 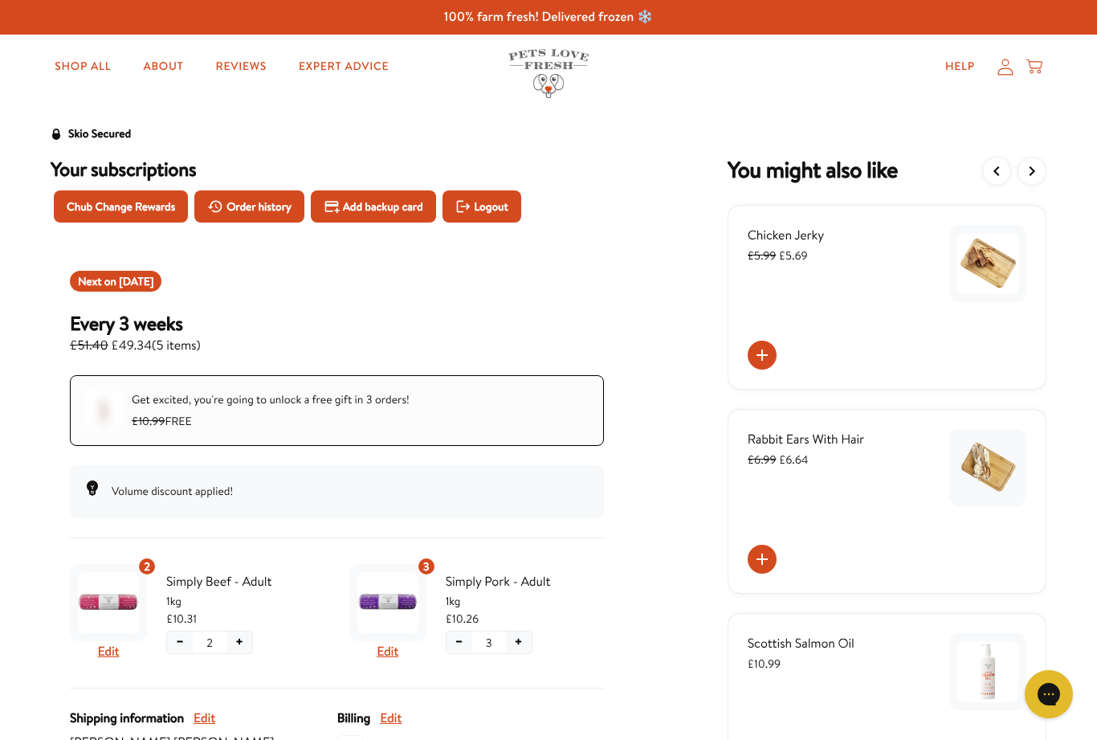 What do you see at coordinates (91, 141) in the screenshot?
I see `a: Skio Secured` at bounding box center [91, 141].